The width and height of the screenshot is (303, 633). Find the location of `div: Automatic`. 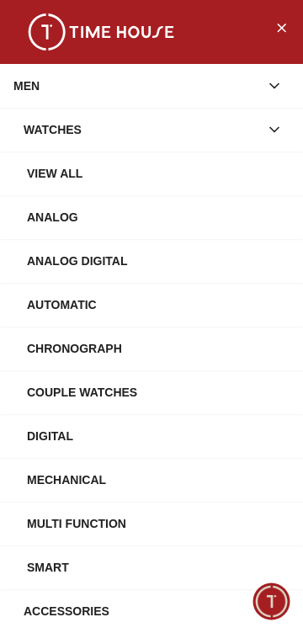

div: Automatic is located at coordinates (158, 305).